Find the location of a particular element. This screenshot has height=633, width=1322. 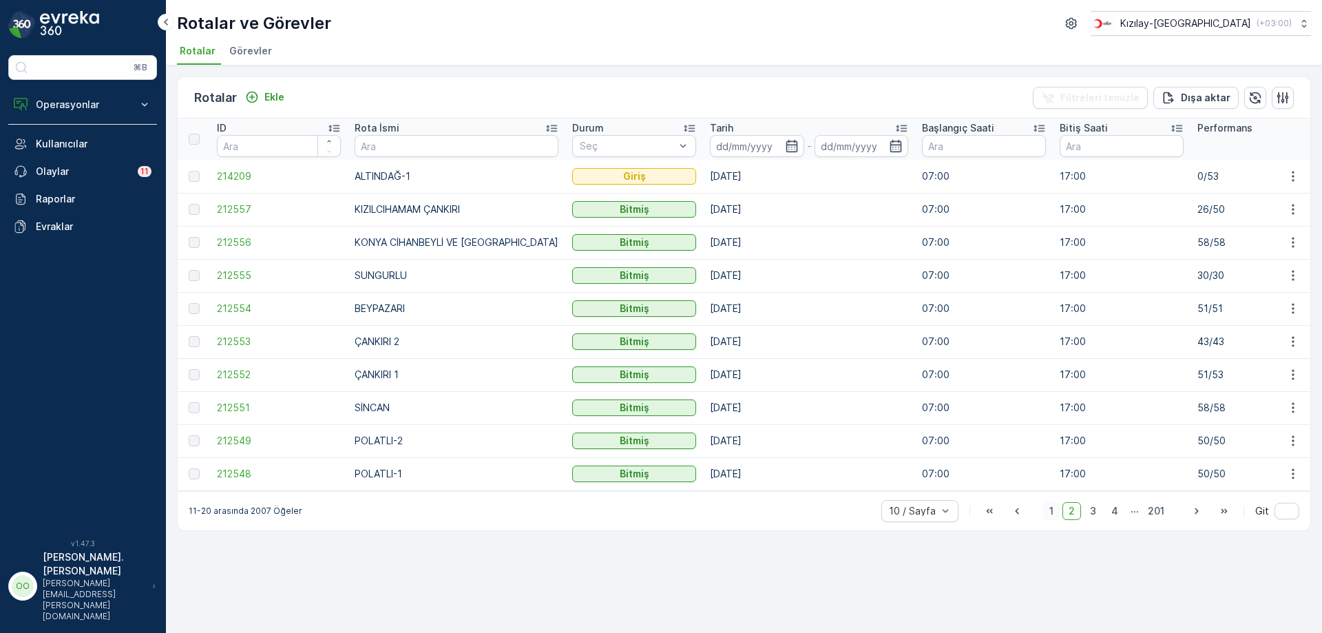

p: 11 is located at coordinates (145, 171).